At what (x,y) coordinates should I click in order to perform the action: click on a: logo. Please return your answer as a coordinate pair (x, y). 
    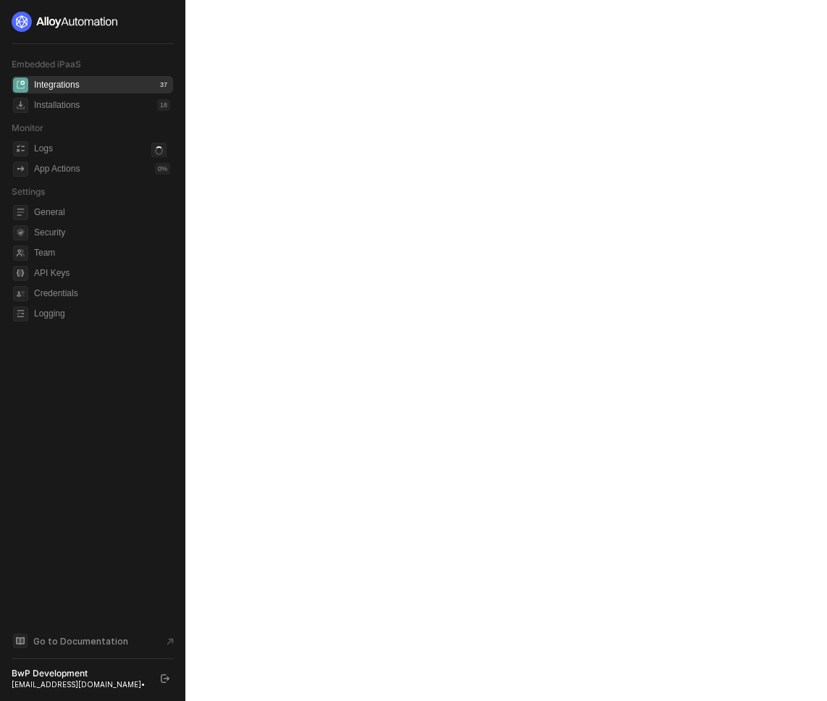
    Looking at the image, I should click on (92, 22).